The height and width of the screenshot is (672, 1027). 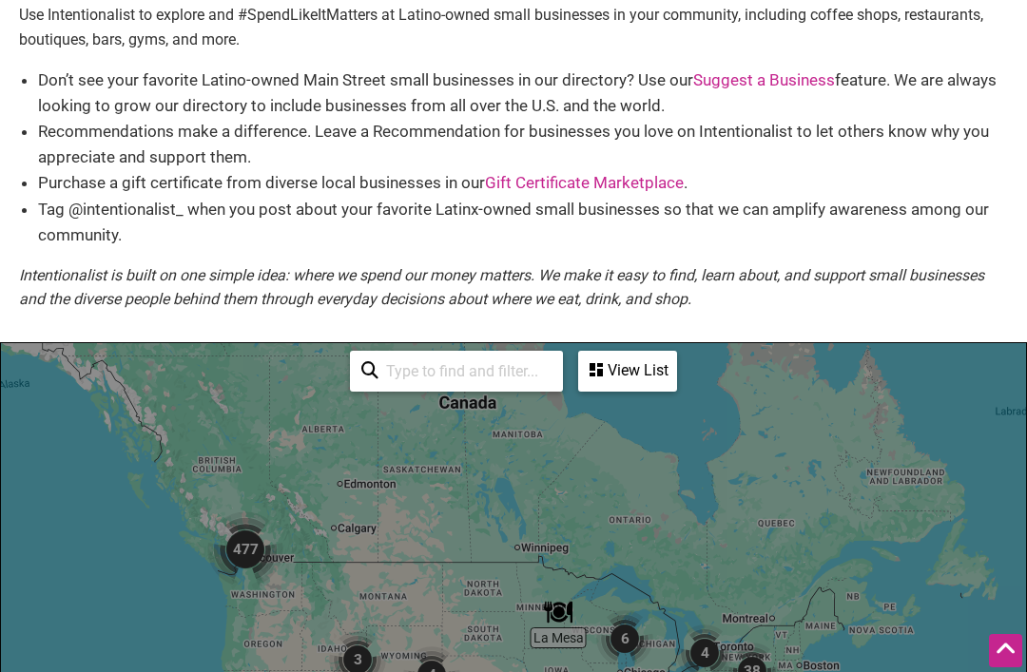 What do you see at coordinates (465, 371) in the screenshot?
I see `input: Type to find and filter...` at bounding box center [465, 371].